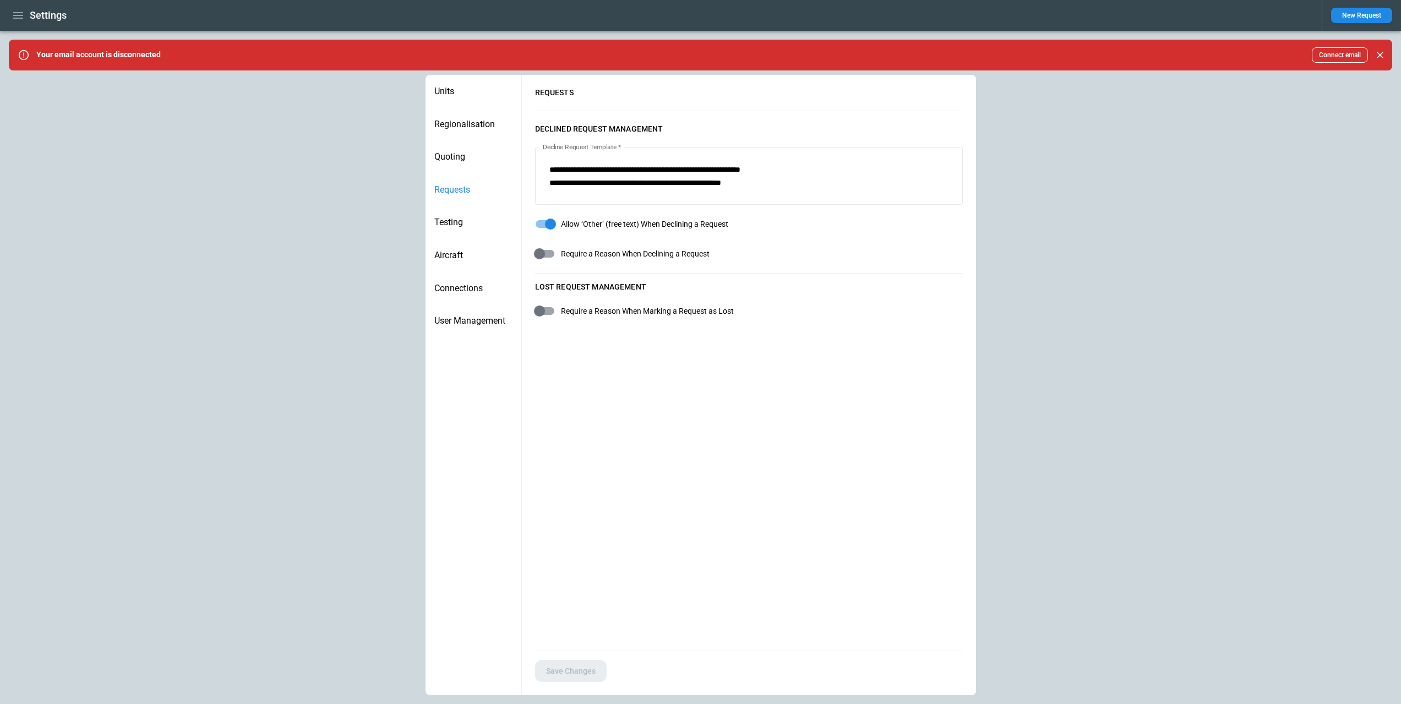  I want to click on div: Aircraft, so click(473, 255).